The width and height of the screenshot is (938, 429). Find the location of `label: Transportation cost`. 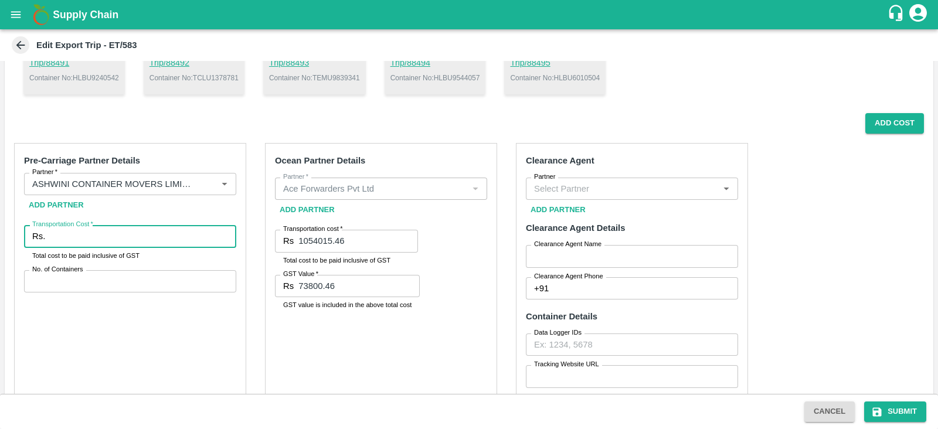

label: Transportation cost is located at coordinates (313, 229).